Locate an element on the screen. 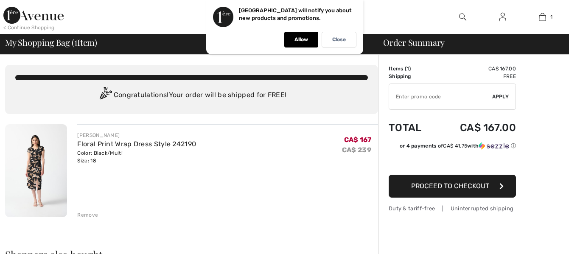 This screenshot has height=254, width=569. div: < Continue Shopping is located at coordinates (29, 28).